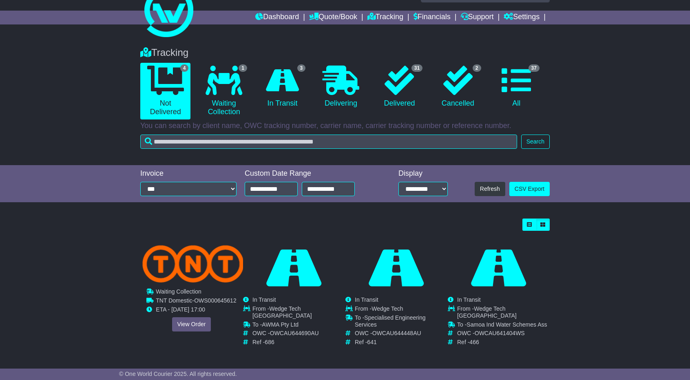  What do you see at coordinates (333, 18) in the screenshot?
I see `a: Quote/Book` at bounding box center [333, 18].